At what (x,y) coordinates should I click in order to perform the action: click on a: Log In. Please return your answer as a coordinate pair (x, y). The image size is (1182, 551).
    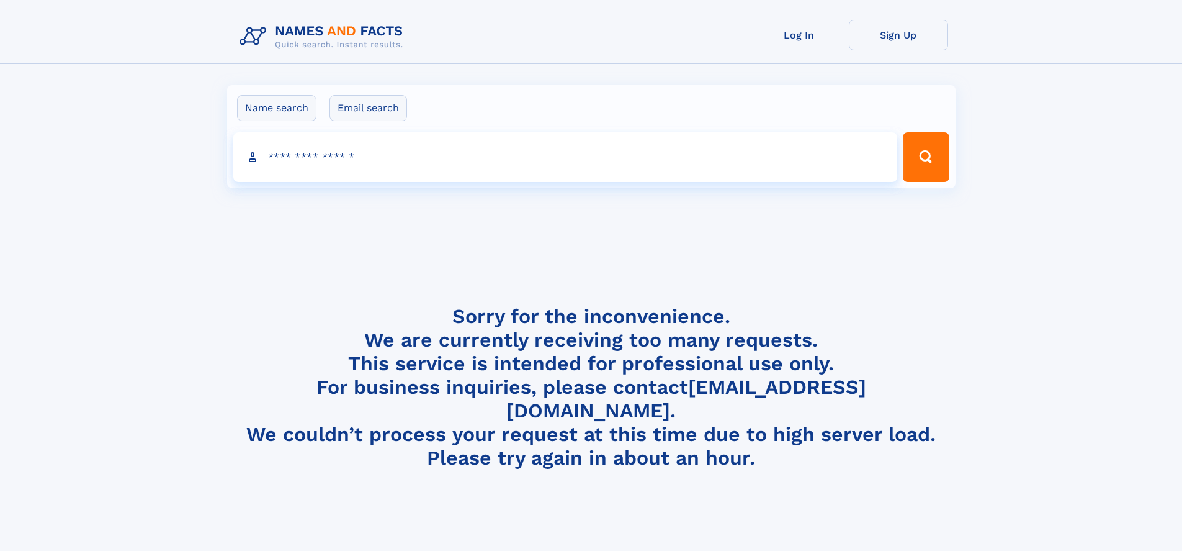
    Looking at the image, I should click on (799, 35).